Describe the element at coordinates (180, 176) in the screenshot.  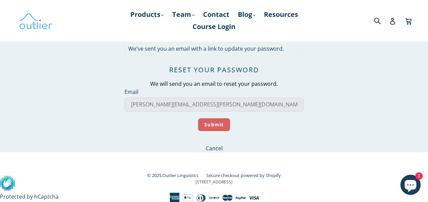
I see `a: Outlier Linguistics` at that location.